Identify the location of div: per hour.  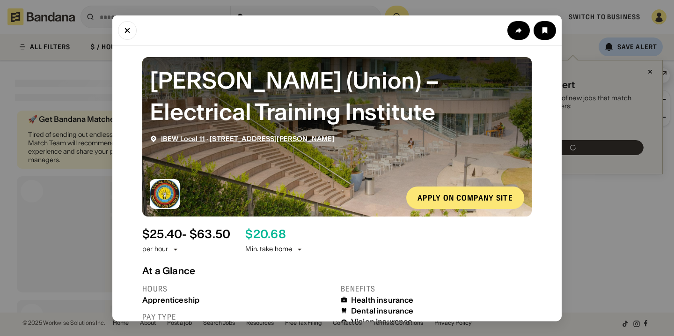
(155, 249).